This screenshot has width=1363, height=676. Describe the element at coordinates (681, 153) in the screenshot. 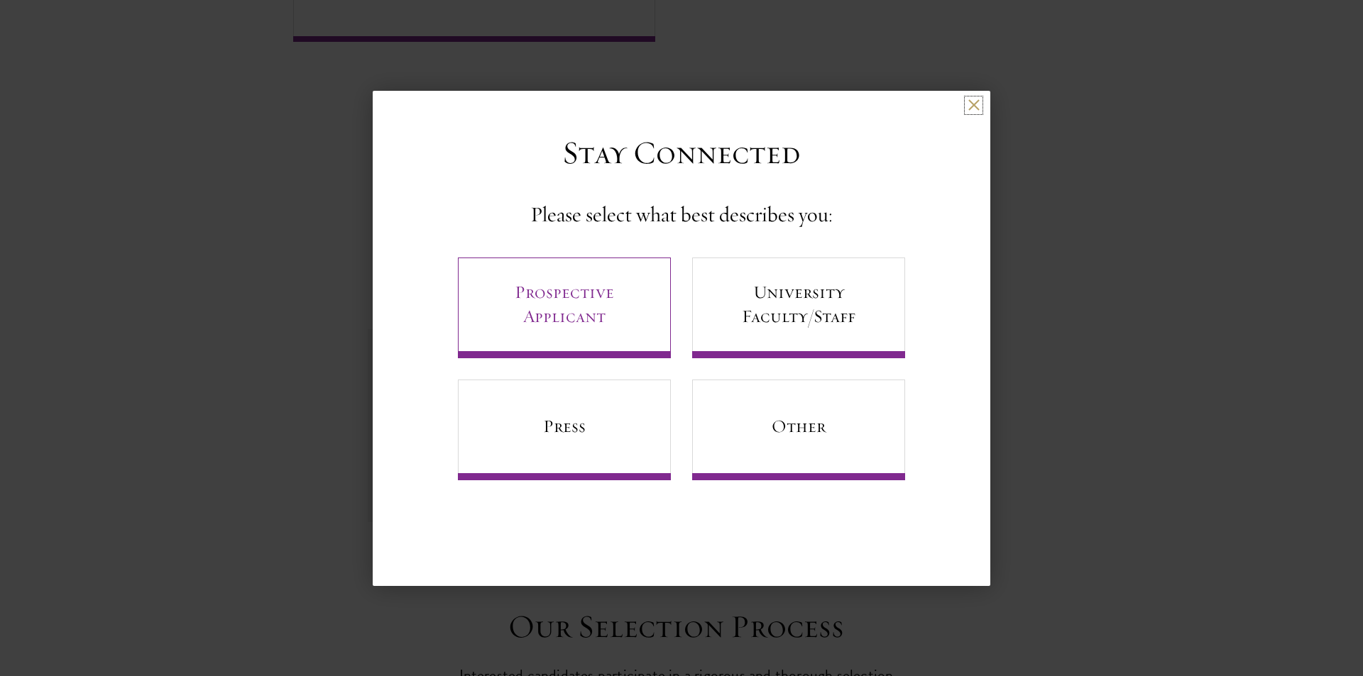

I see `h3: Stay Connected` at that location.